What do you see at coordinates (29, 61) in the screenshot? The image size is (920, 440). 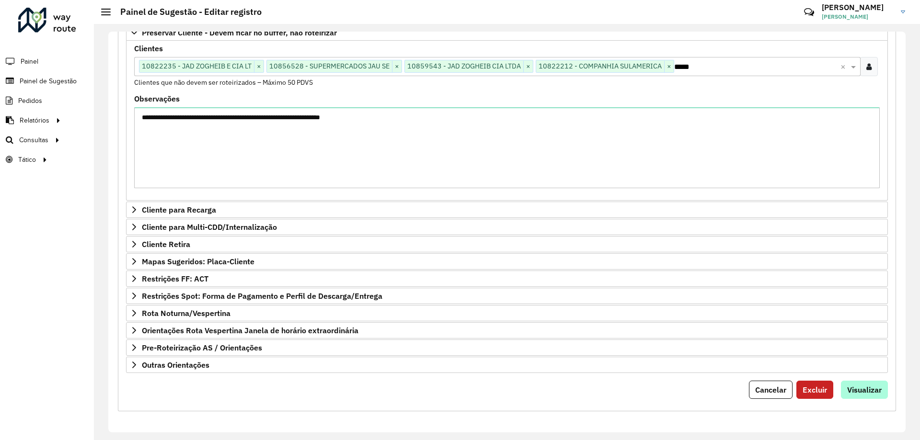 I see `span: Painel` at bounding box center [29, 61].